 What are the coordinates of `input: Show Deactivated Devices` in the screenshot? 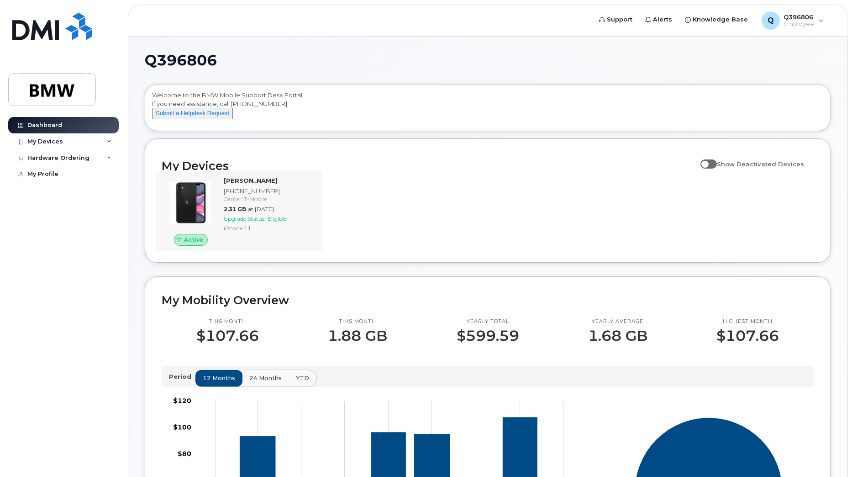 It's located at (704, 159).